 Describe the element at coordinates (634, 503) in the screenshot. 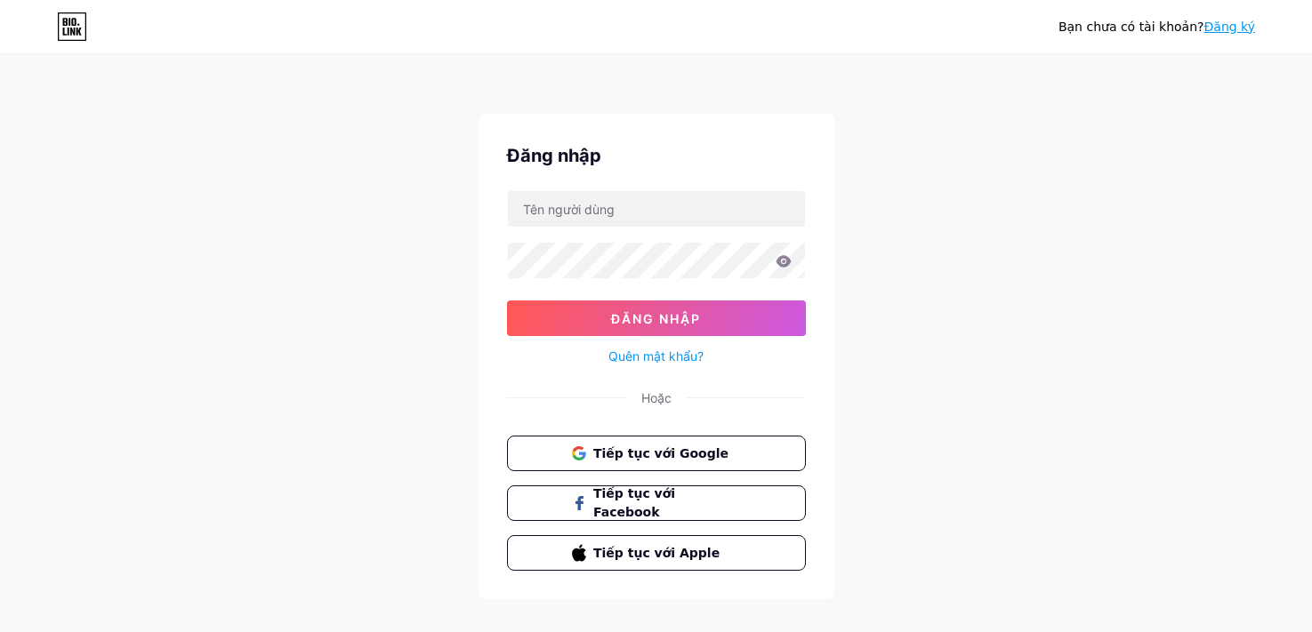

I see `font: Tiếp tục với Facebook` at that location.